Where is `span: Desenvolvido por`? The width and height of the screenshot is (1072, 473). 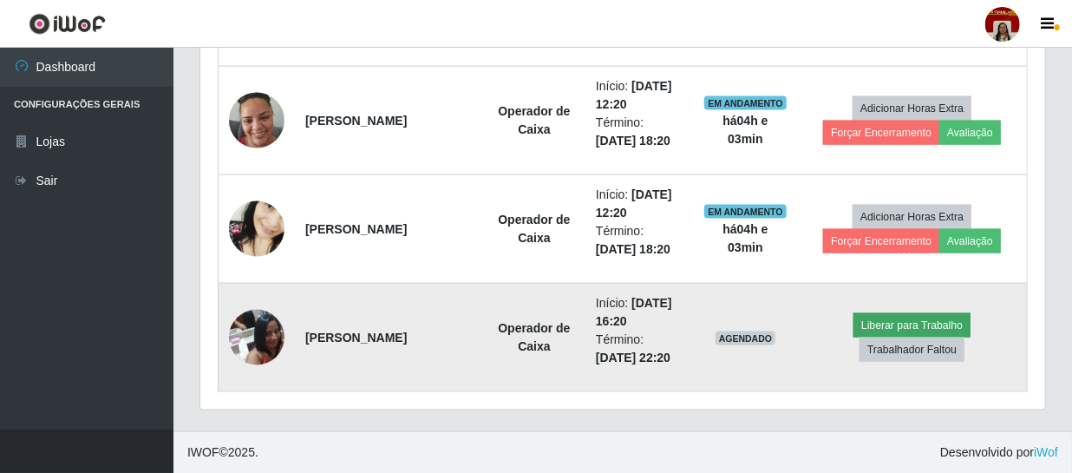
span: Desenvolvido por is located at coordinates (999, 453).